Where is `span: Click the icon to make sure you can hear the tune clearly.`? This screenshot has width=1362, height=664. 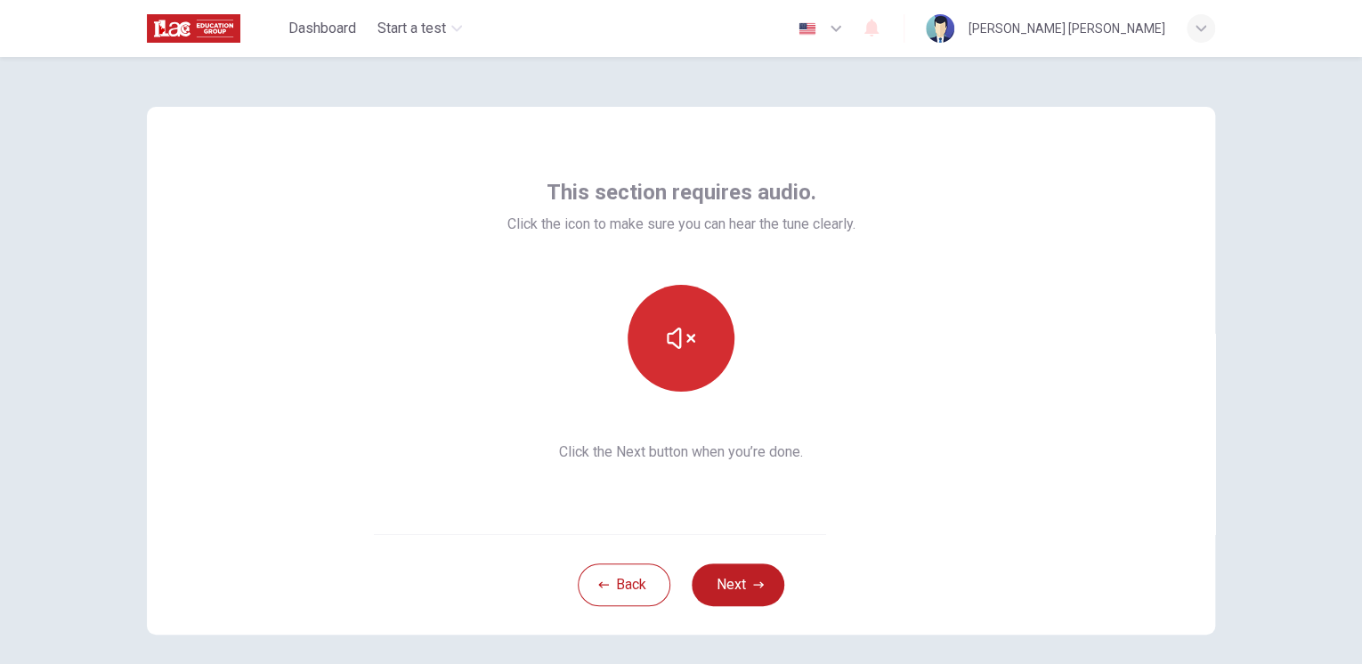 span: Click the icon to make sure you can hear the tune clearly. is located at coordinates (681, 224).